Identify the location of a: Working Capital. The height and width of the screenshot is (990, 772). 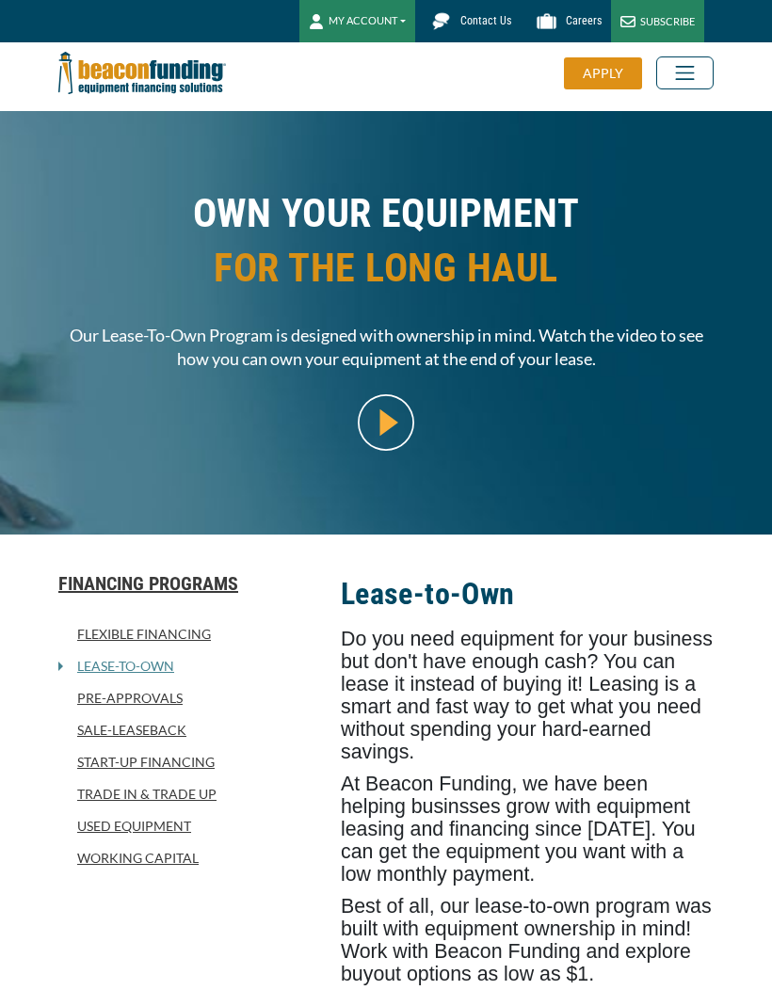
(188, 859).